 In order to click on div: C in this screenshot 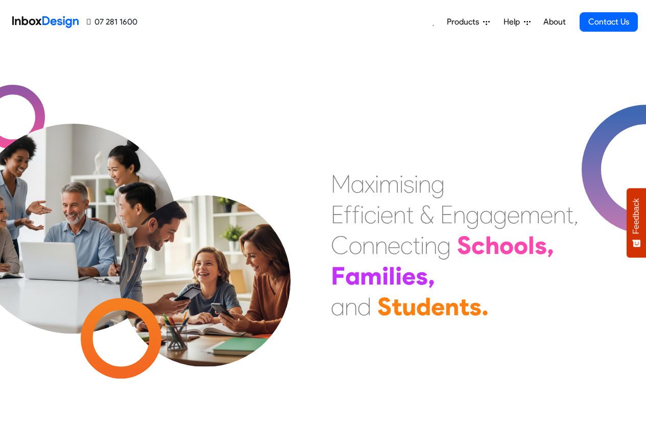, I will do `click(339, 245)`.